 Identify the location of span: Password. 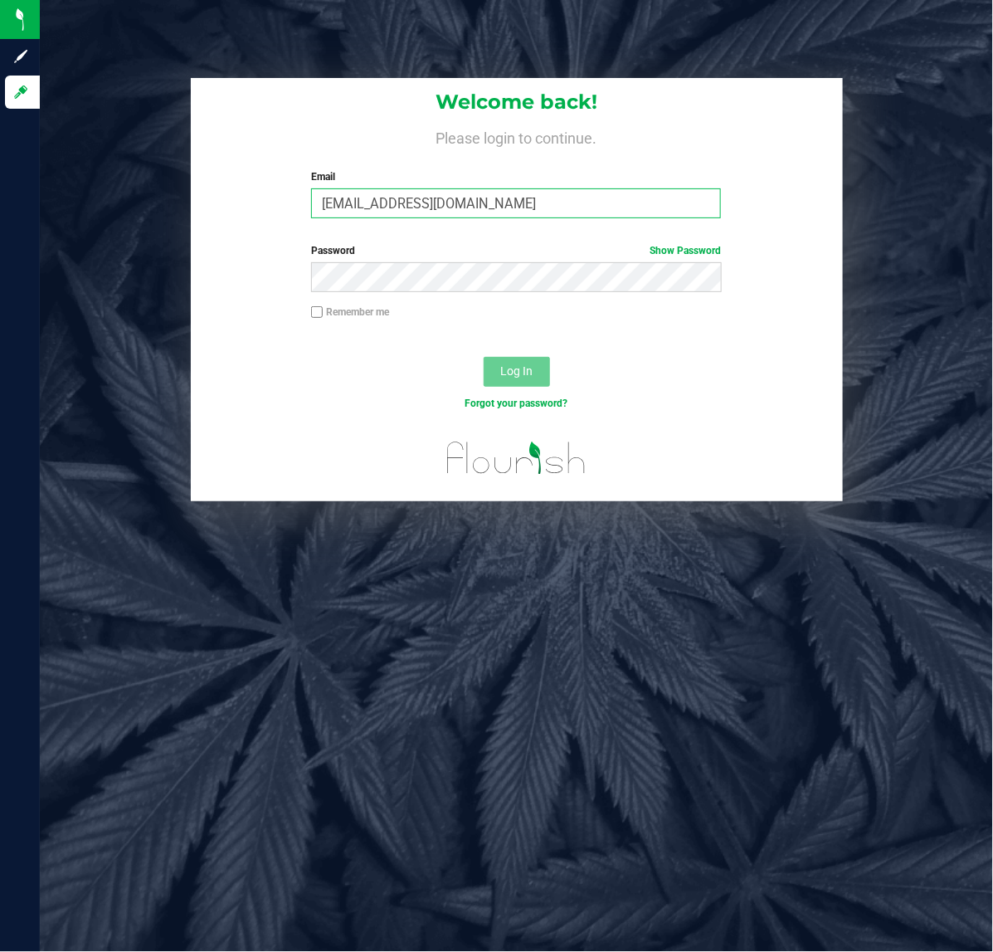
(333, 251).